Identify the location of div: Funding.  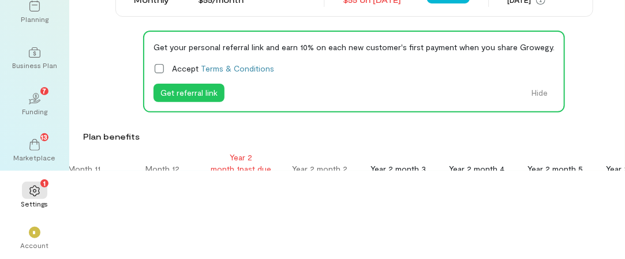
(35, 111).